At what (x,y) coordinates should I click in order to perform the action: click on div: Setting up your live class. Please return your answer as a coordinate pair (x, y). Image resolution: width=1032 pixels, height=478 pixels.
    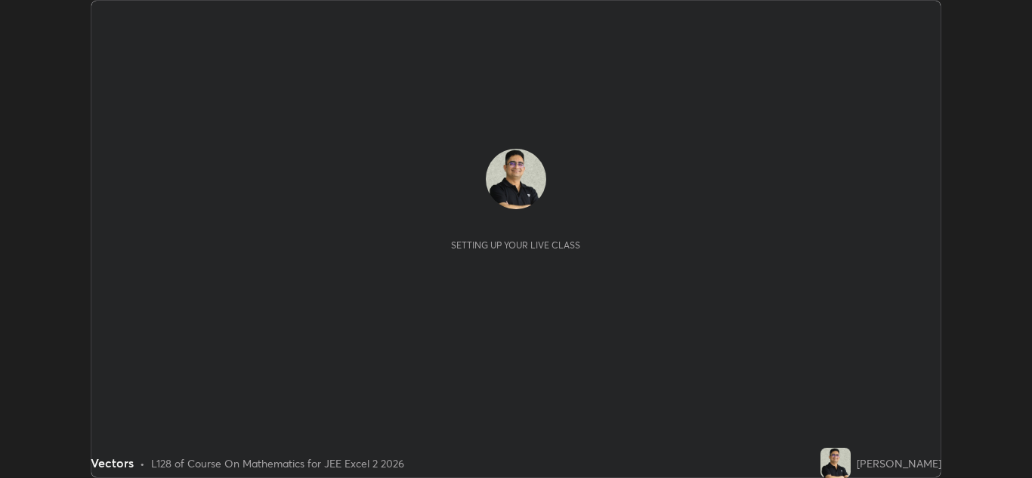
    Looking at the image, I should click on (515, 245).